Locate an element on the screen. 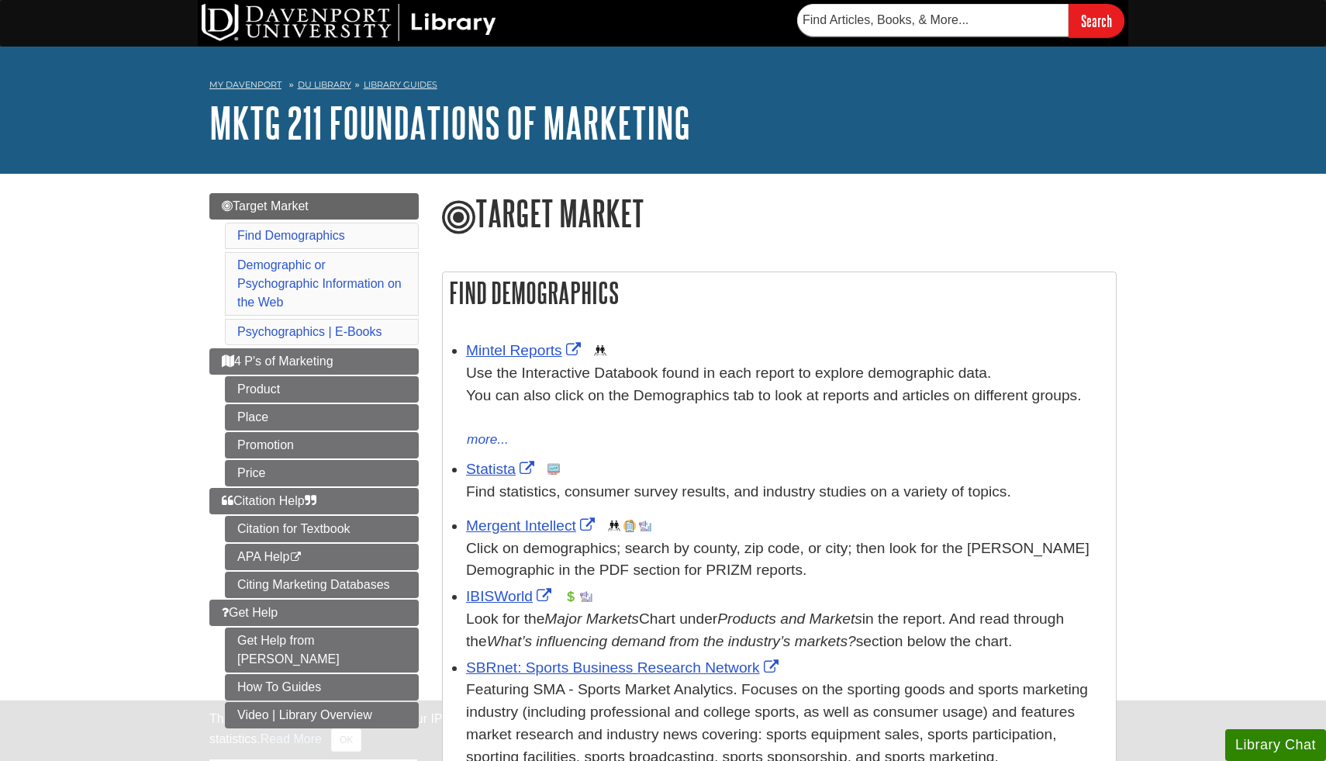  a: APA Help is located at coordinates (322, 557).